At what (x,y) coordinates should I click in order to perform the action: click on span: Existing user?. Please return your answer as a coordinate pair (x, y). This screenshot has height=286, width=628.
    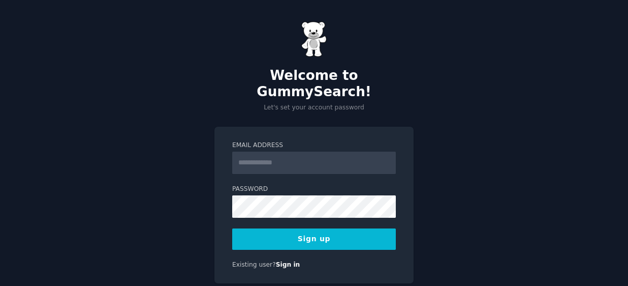
    Looking at the image, I should click on (254, 264).